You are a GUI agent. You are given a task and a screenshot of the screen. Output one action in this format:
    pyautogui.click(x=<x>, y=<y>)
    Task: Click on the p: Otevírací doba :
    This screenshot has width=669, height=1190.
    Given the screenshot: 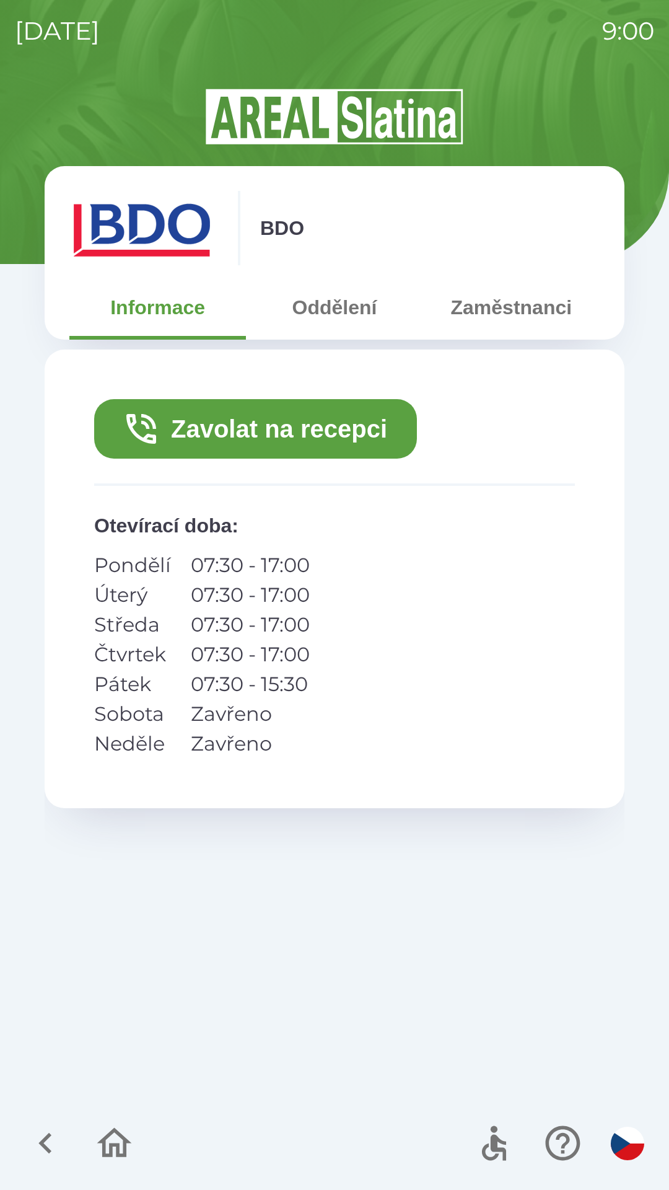 What is the action you would take?
    pyautogui.click(x=335, y=526)
    